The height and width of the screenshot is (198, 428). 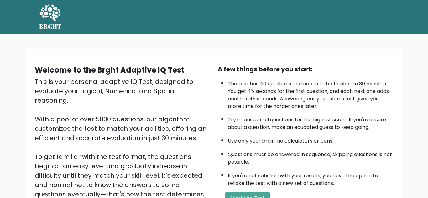 I want to click on li: Try to answer all questions for the highest score. If you're unsure about a question, make an edu..., so click(x=310, y=122).